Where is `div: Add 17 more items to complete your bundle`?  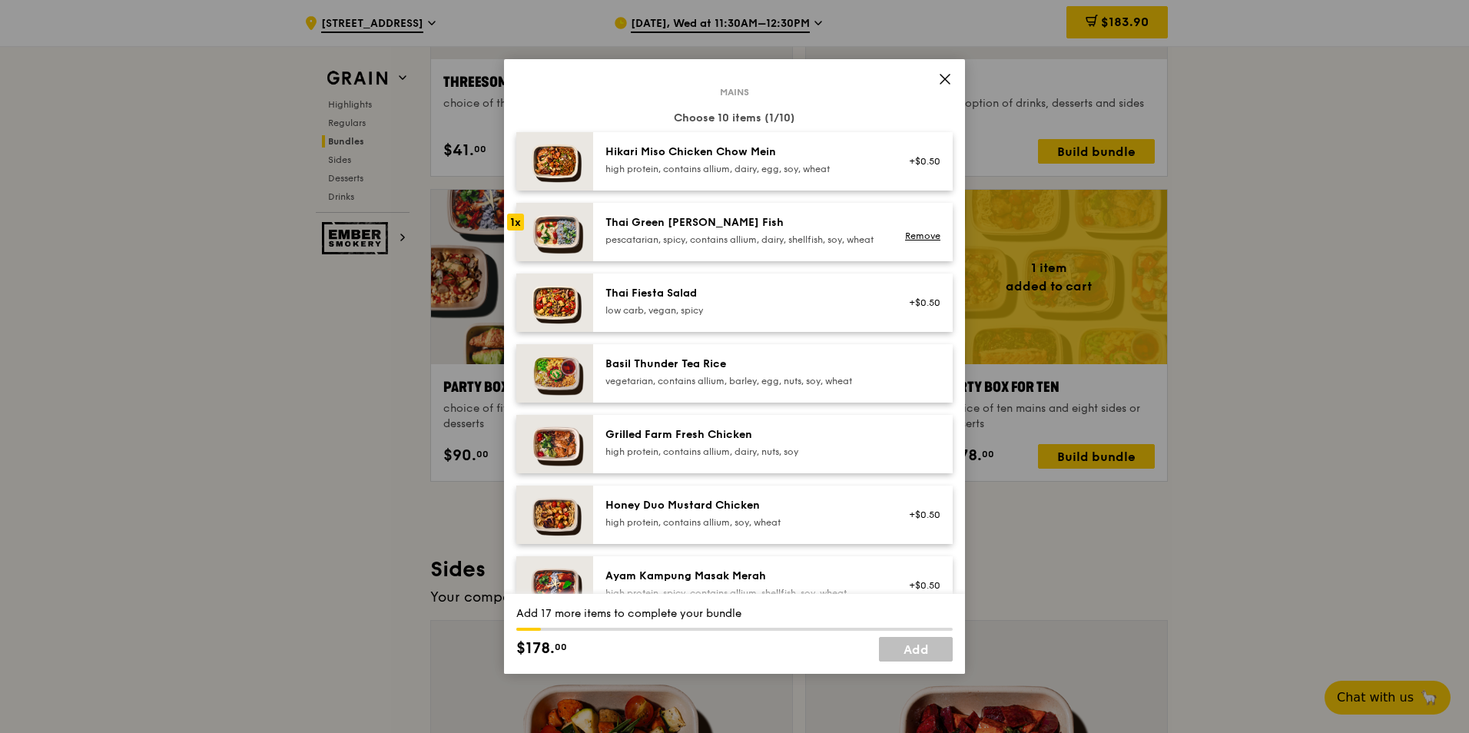
div: Add 17 more items to complete your bundle is located at coordinates (734, 614).